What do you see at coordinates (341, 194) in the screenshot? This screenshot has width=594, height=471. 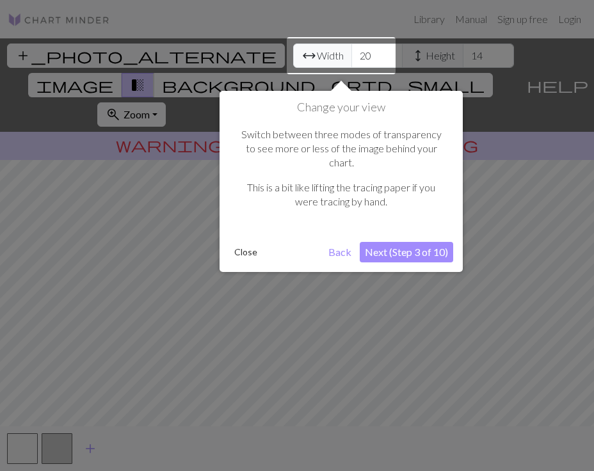 I see `p: This is a bit like lifting the tracing paper if you were tracing by hand.` at bounding box center [341, 194].